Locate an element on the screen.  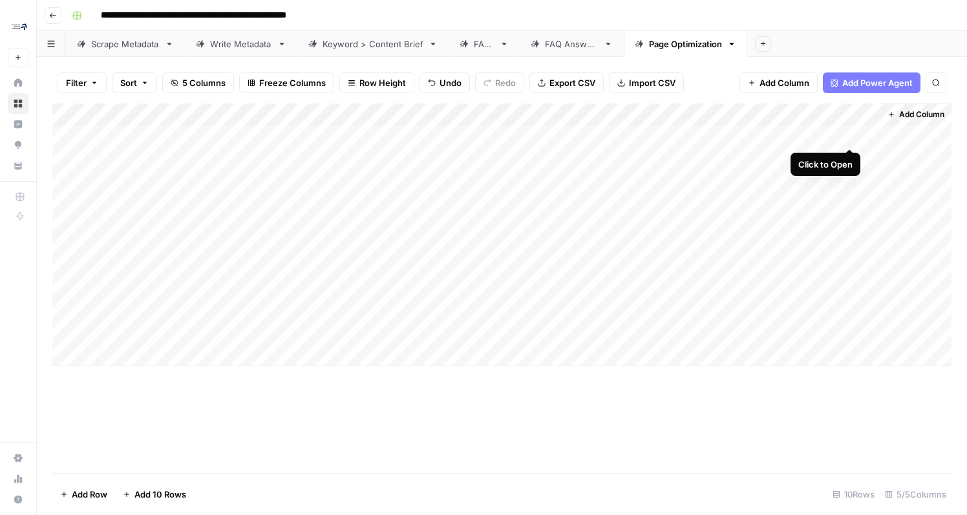
a: Browse is located at coordinates (18, 103).